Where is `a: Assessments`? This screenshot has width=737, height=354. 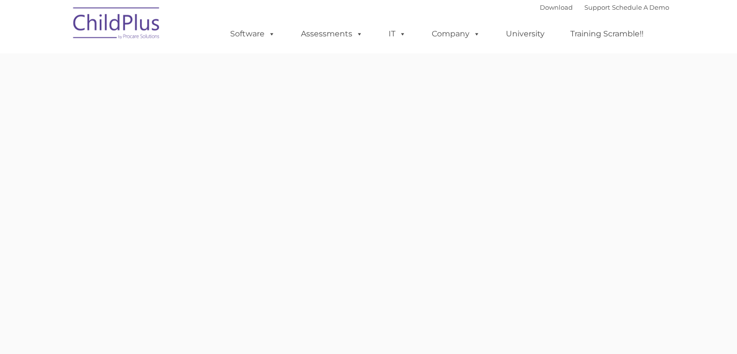 a: Assessments is located at coordinates (332, 34).